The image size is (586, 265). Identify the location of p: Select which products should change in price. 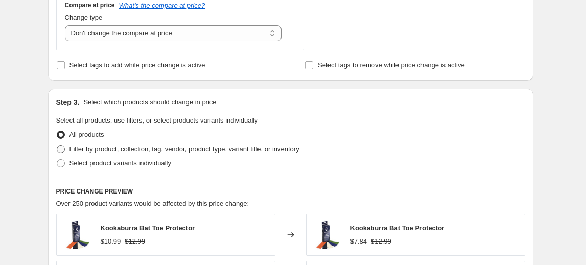
(150, 102).